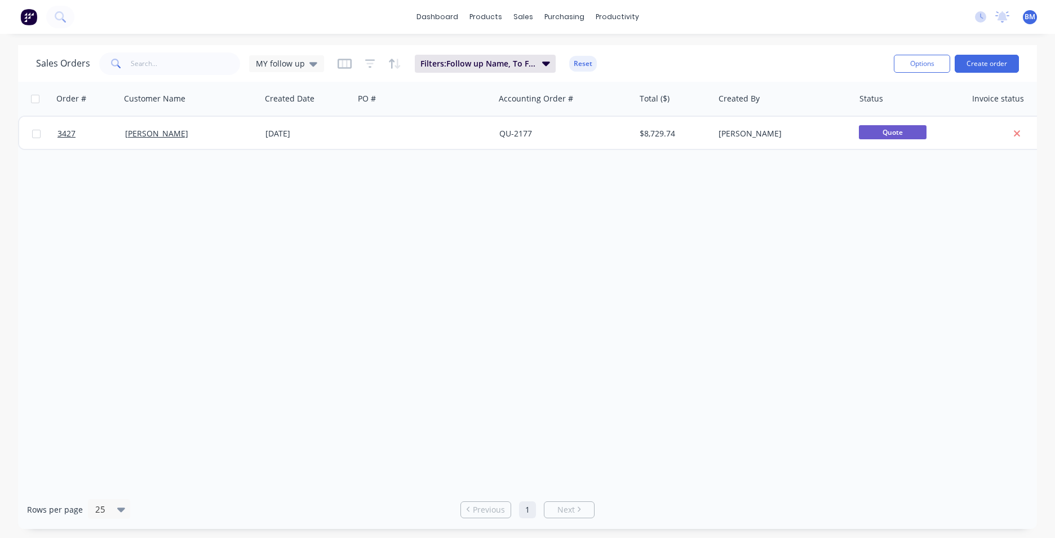 The width and height of the screenshot is (1055, 538). Describe the element at coordinates (437, 17) in the screenshot. I see `a: dashboard` at that location.